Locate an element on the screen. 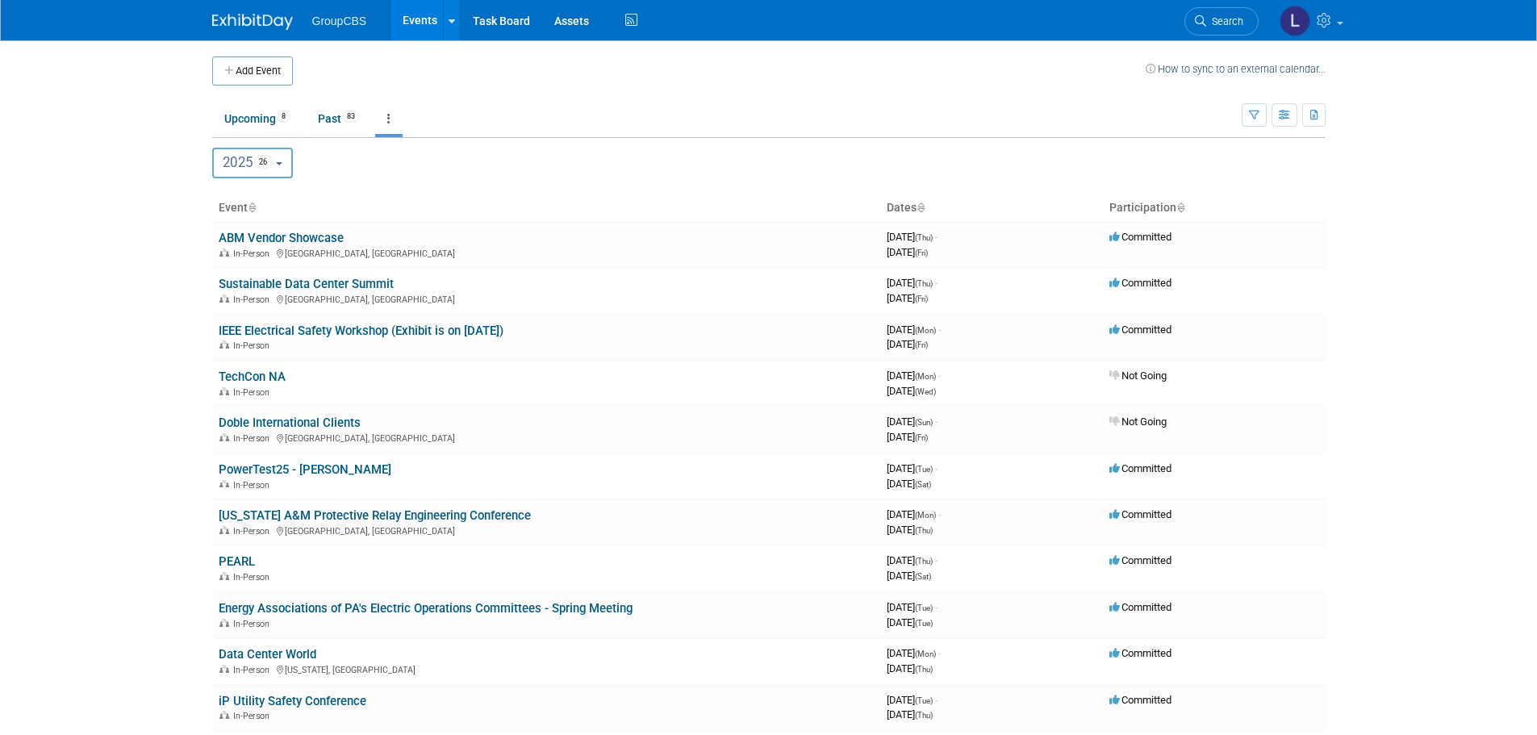  a: Sort by Event Name is located at coordinates (252, 207).